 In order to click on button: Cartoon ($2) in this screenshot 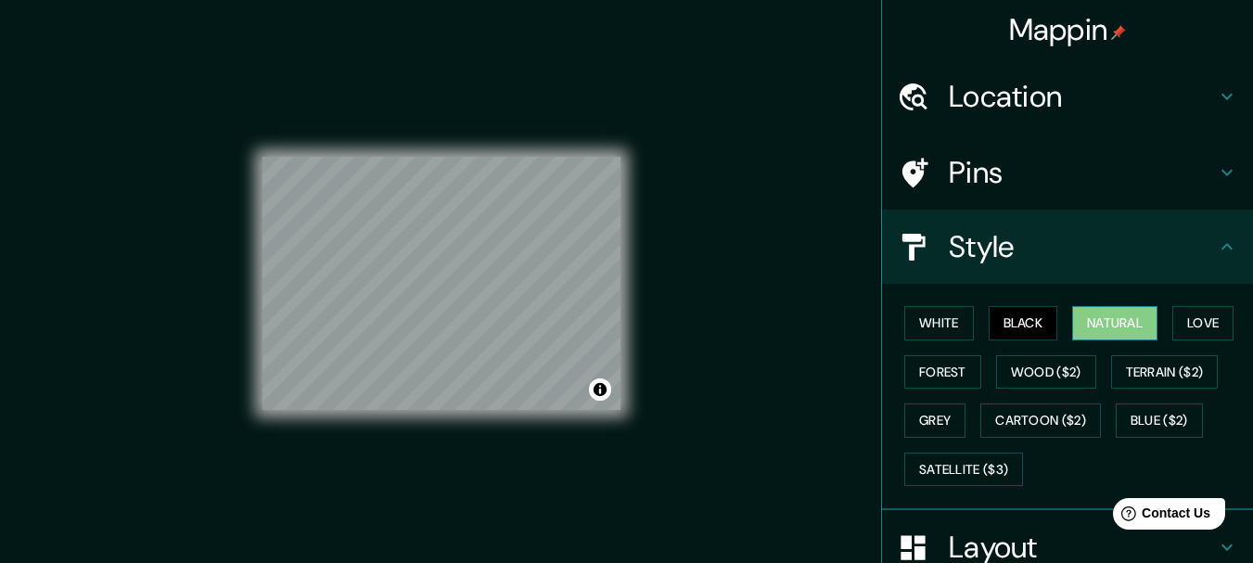, I will do `click(1040, 420)`.